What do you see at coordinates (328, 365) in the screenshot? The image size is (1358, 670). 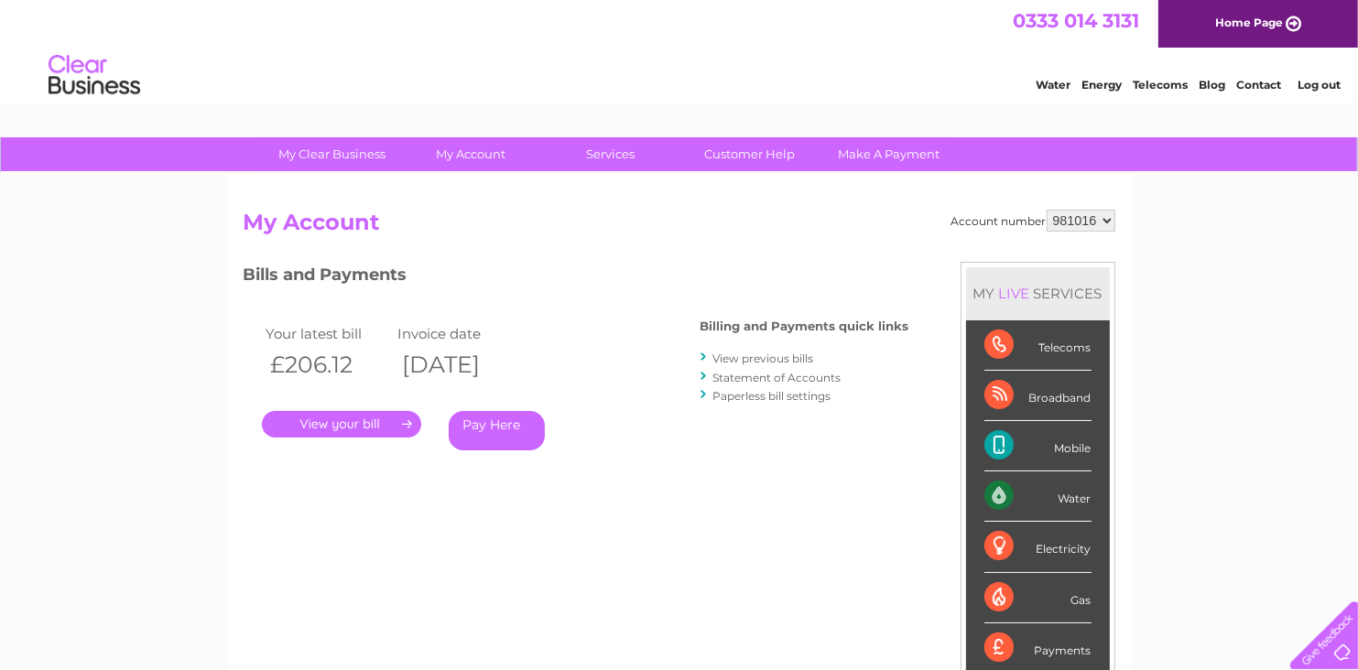 I see `th: £206.12` at bounding box center [328, 365].